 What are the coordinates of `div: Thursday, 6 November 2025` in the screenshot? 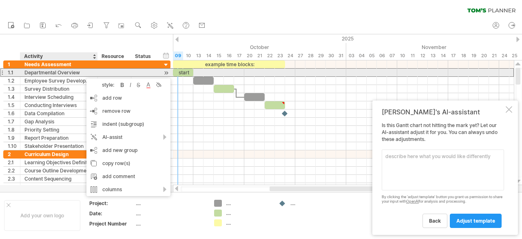 It's located at (382, 55).